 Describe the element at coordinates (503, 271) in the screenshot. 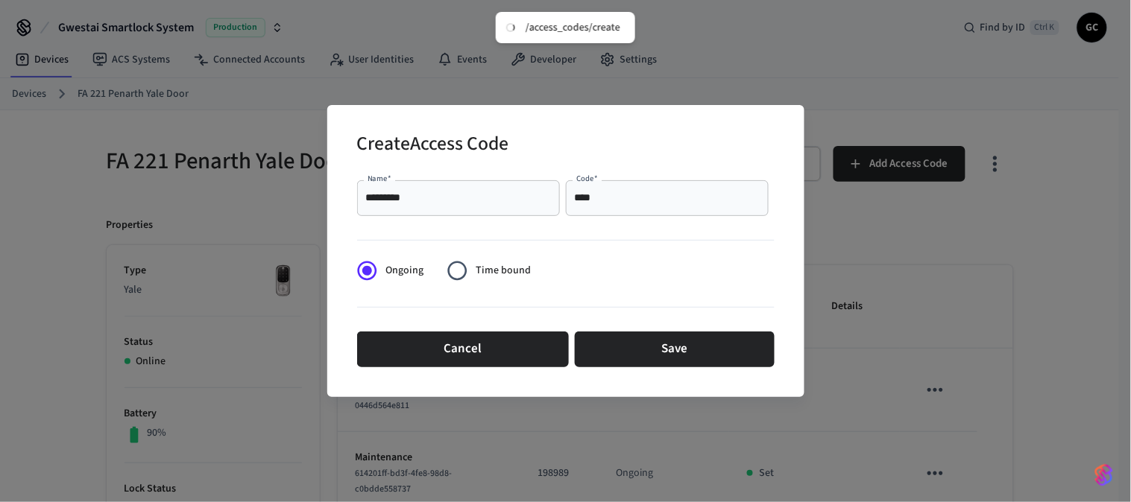

I see `span: Time bound` at that location.